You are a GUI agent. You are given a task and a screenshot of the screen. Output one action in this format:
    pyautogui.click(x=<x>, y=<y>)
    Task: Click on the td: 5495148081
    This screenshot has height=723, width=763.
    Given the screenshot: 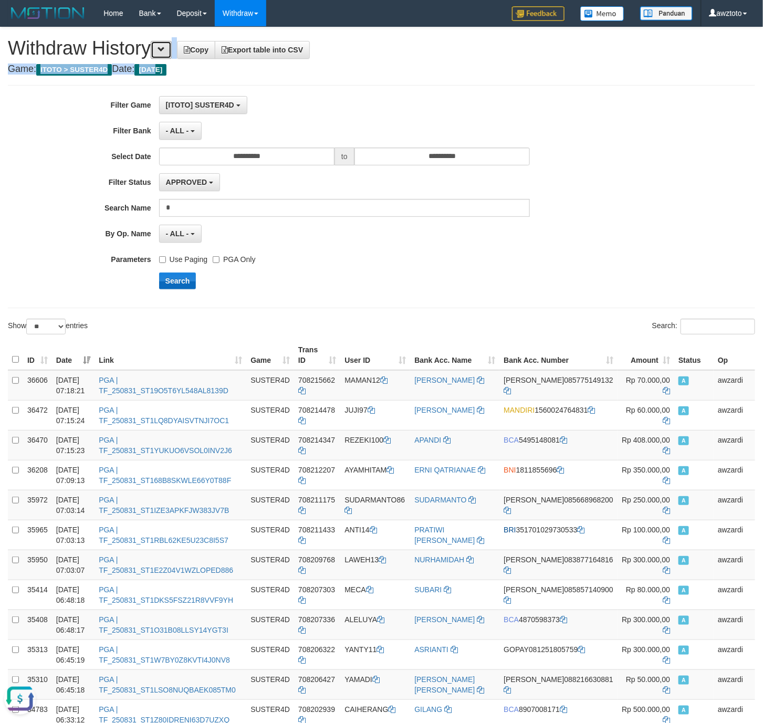 What is the action you would take?
    pyautogui.click(x=558, y=445)
    